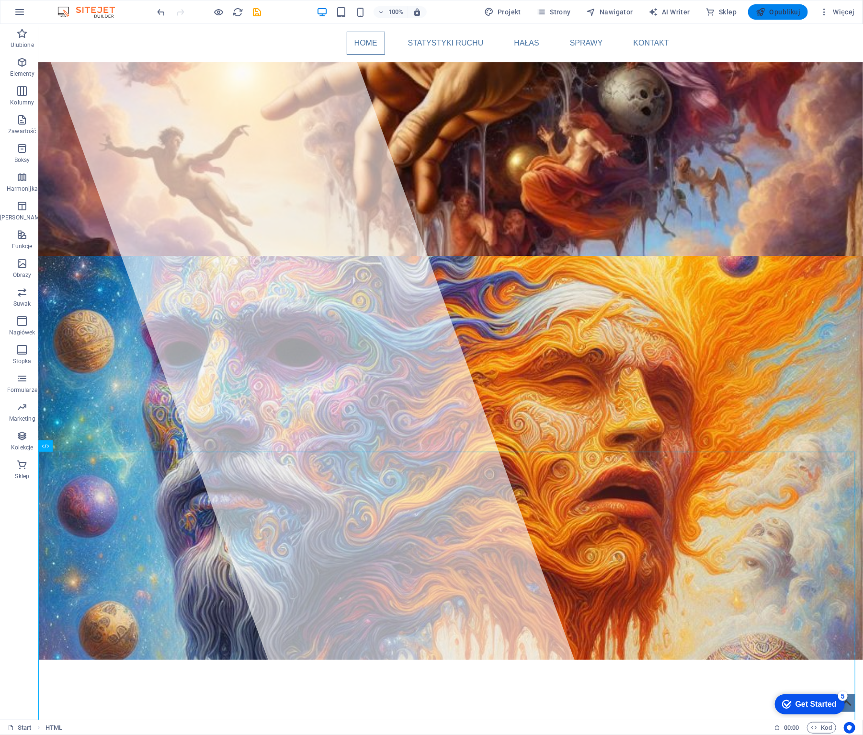  I want to click on p: Ulubione, so click(22, 45).